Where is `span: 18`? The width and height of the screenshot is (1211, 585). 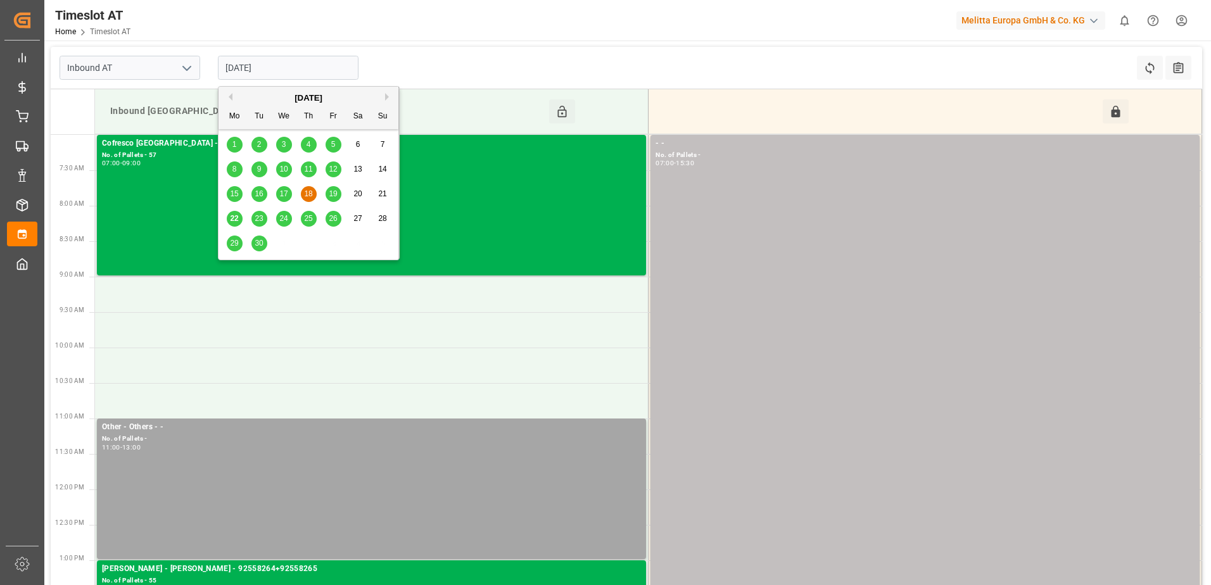
span: 18 is located at coordinates (308, 194).